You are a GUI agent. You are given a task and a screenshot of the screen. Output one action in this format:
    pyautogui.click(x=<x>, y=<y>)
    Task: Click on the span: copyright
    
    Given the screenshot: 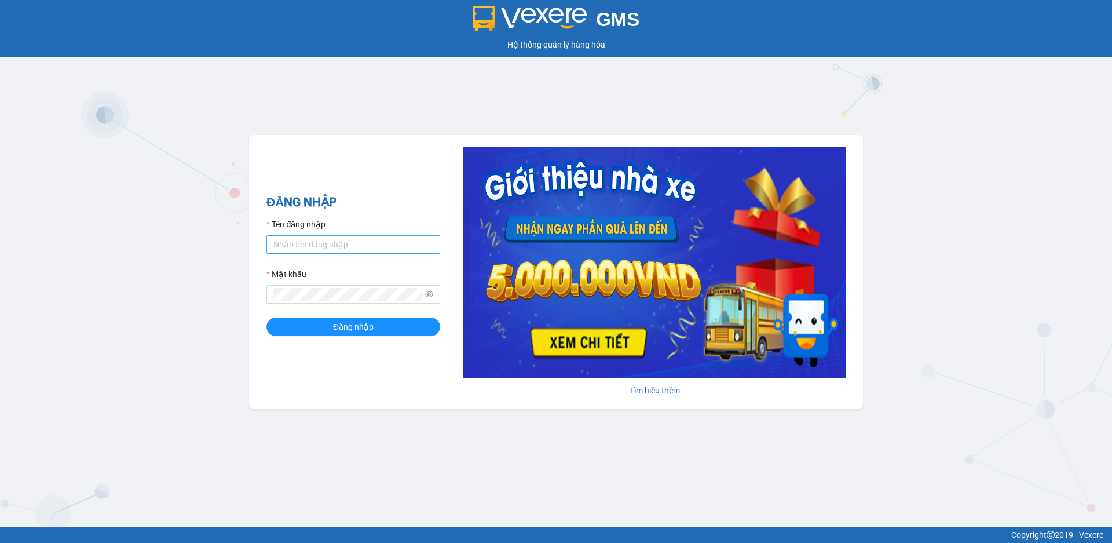 What is the action you would take?
    pyautogui.click(x=1051, y=535)
    